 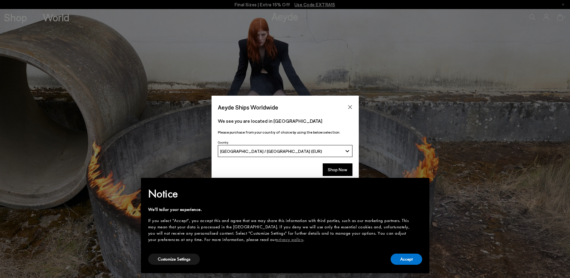 I want to click on button: Customize Settings, so click(x=174, y=259).